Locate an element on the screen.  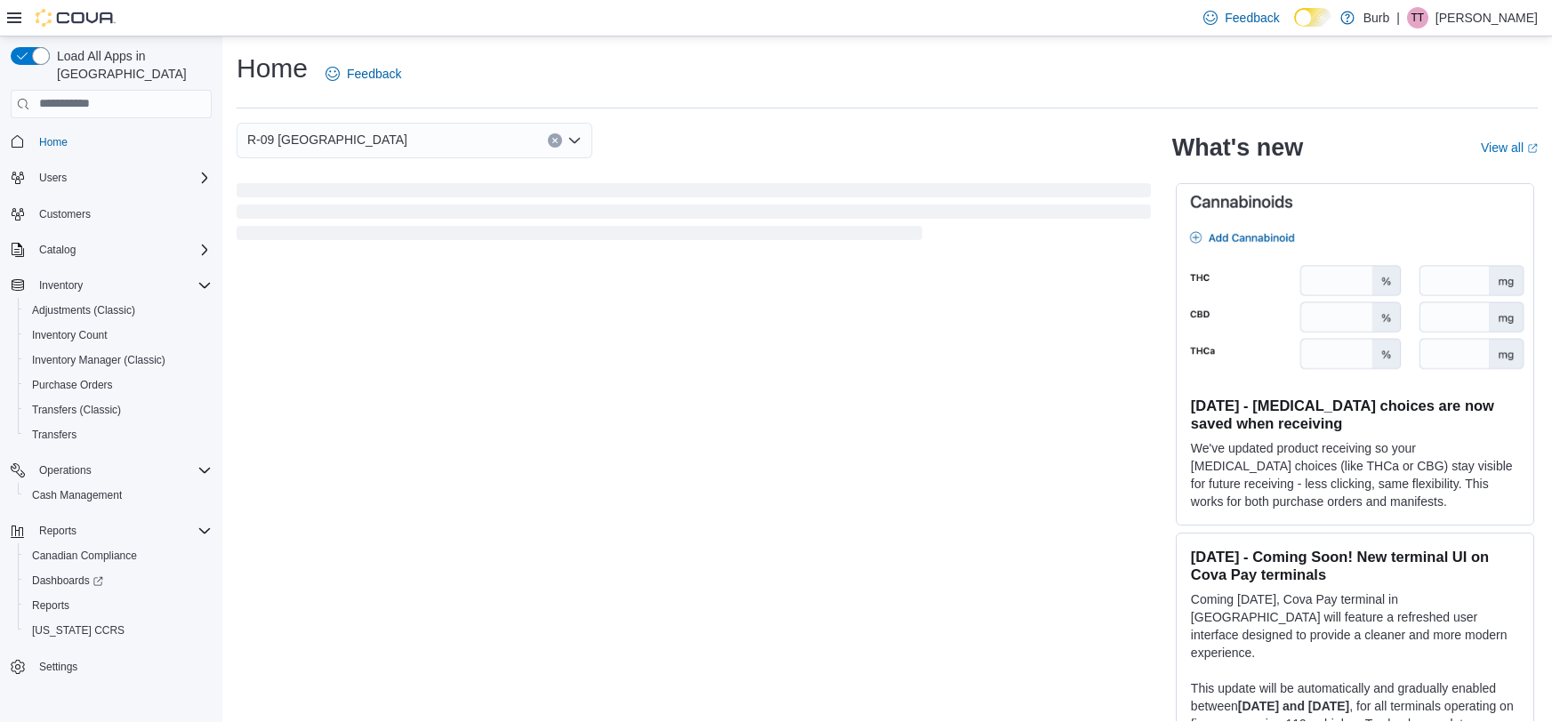
button: Transfers is located at coordinates (118, 435).